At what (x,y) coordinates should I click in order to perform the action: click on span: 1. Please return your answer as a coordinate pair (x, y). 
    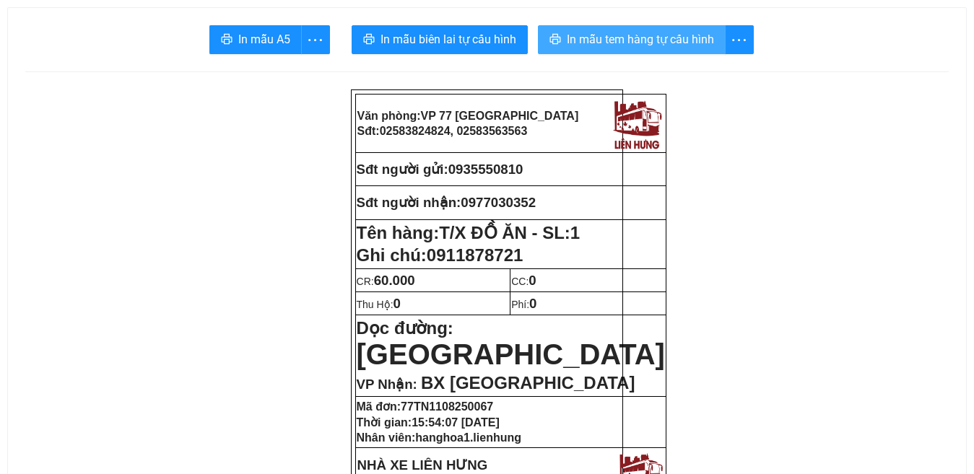
    Looking at the image, I should click on (574, 232).